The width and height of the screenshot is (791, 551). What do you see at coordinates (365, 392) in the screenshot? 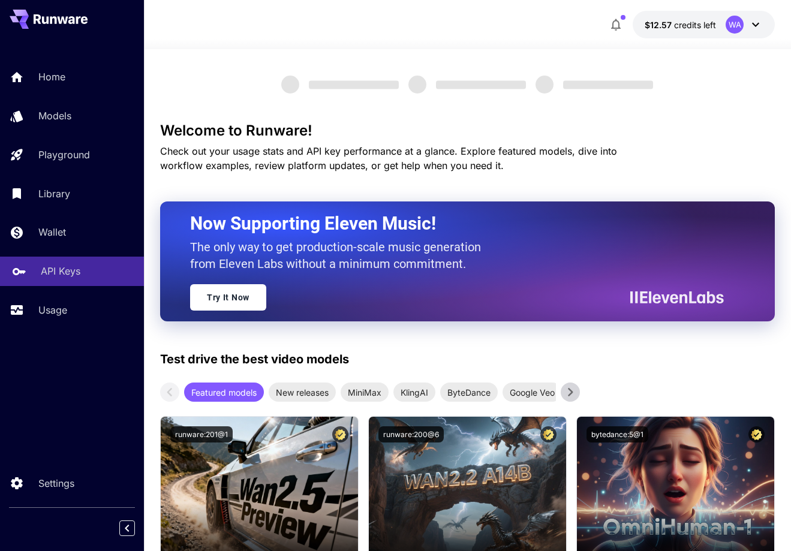
I see `div: MiniMax` at bounding box center [365, 392].